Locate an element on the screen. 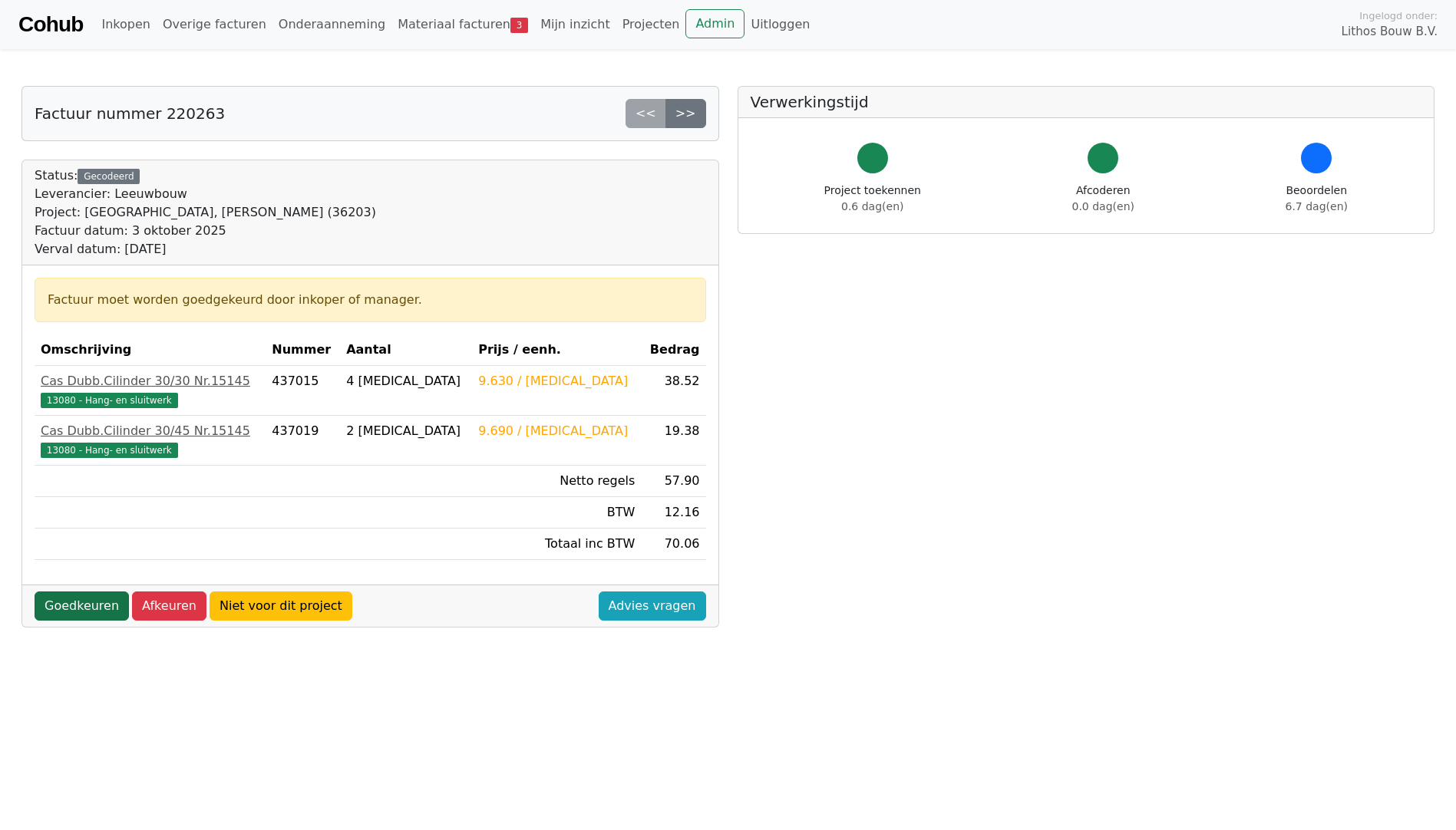  td: 19.38 is located at coordinates (674, 440).